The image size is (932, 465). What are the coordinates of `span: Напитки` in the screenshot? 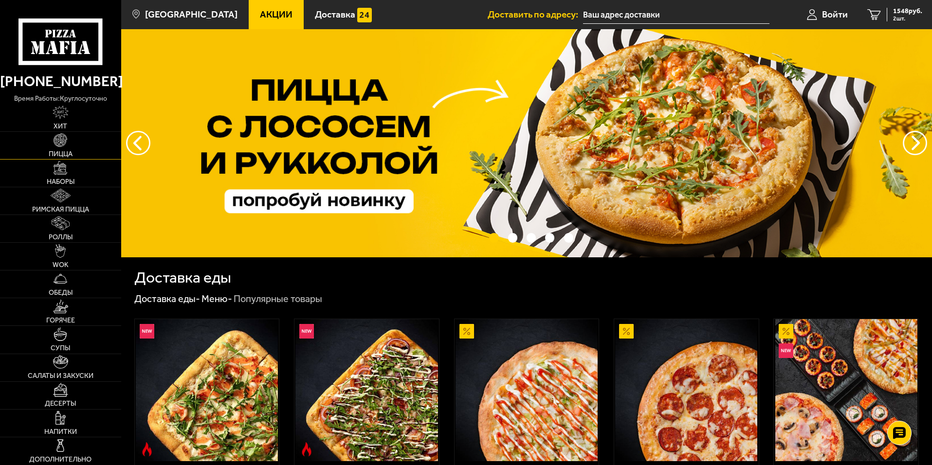 It's located at (60, 432).